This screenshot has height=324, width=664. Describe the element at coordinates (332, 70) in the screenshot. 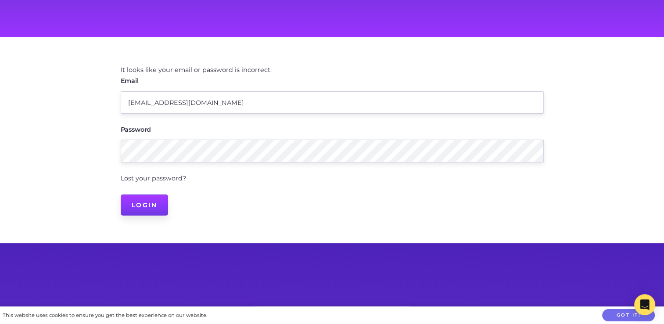

I see `div: It looks like your email or password is incorrect.` at that location.